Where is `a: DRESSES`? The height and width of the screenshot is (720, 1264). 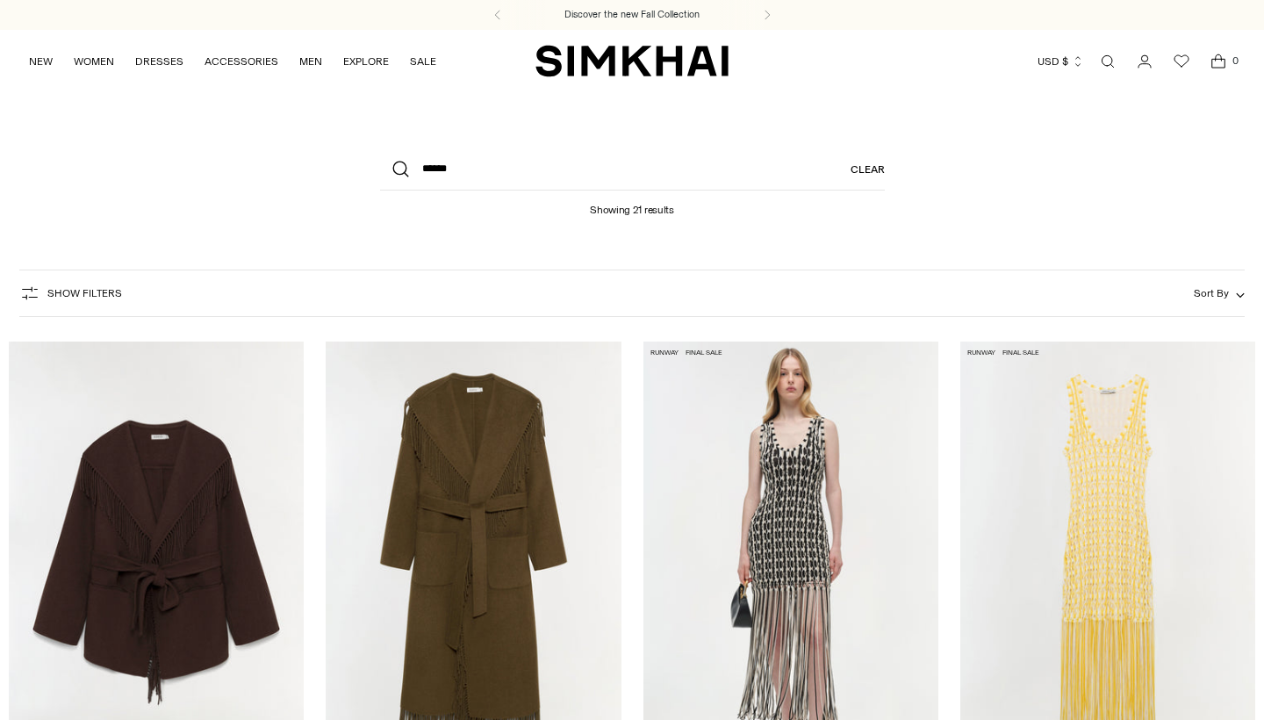 a: DRESSES is located at coordinates (159, 61).